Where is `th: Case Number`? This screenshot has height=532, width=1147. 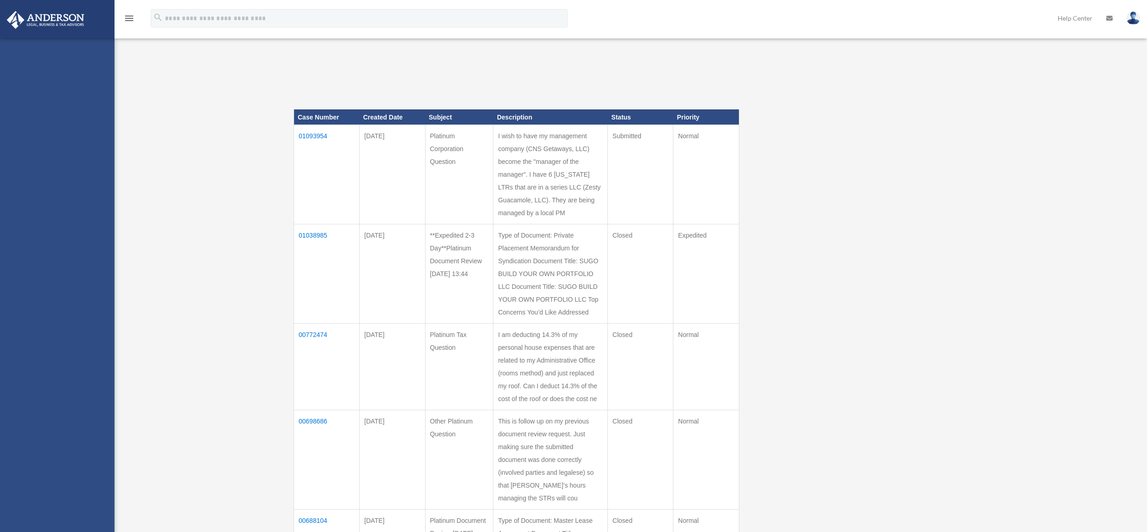
th: Case Number is located at coordinates (327, 117).